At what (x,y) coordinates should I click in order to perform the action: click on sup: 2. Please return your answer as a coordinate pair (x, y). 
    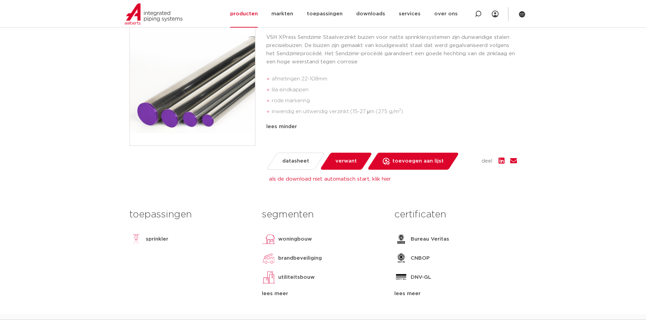
    Looking at the image, I should click on (400, 110).